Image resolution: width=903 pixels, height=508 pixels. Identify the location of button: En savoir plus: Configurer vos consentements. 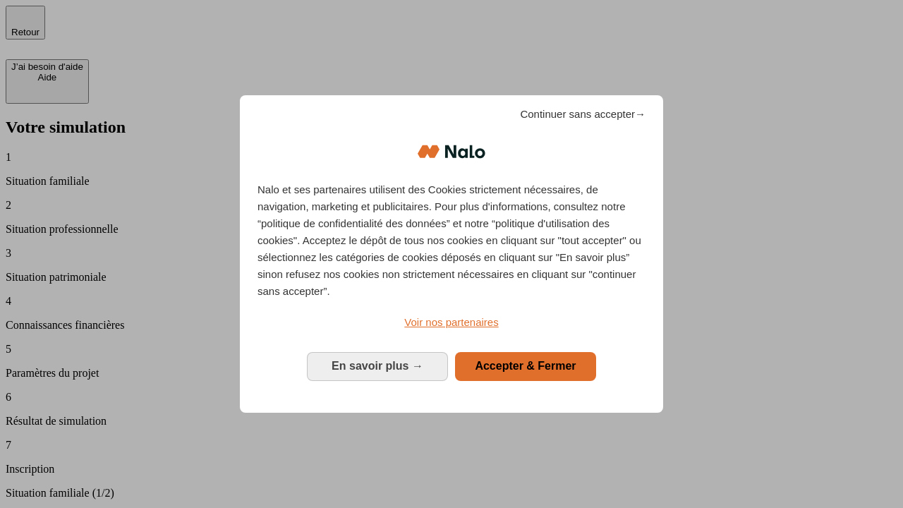
(378, 366).